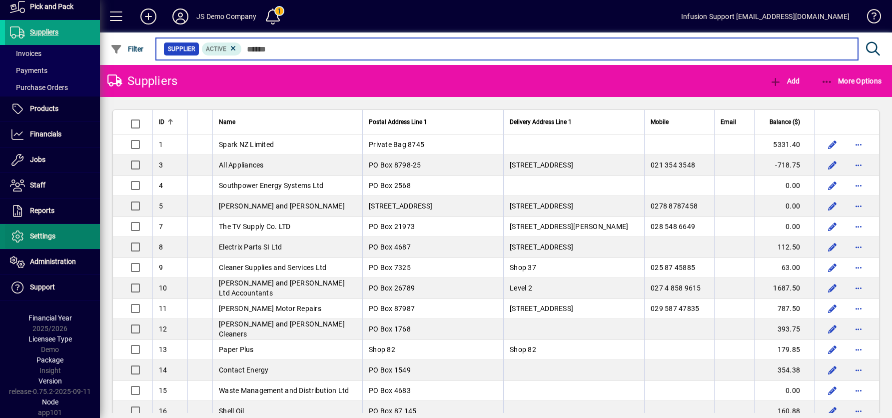 Image resolution: width=892 pixels, height=418 pixels. Describe the element at coordinates (395, 165) in the screenshot. I see `span: PO Box 8798-25` at that location.